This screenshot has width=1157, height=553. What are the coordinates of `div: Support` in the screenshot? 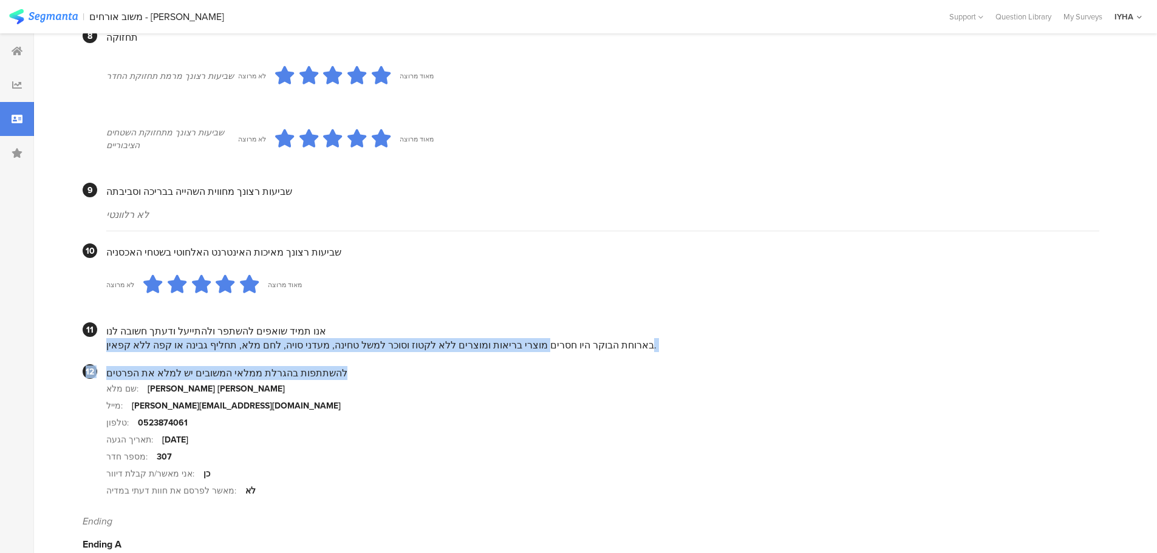 It's located at (966, 16).